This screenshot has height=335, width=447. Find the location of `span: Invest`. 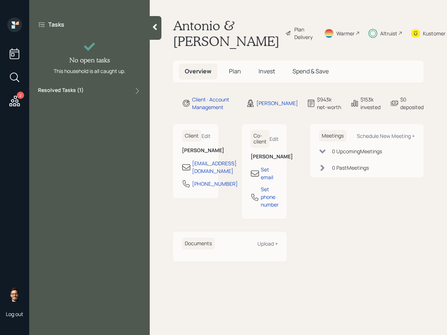

span: Invest is located at coordinates (267, 71).